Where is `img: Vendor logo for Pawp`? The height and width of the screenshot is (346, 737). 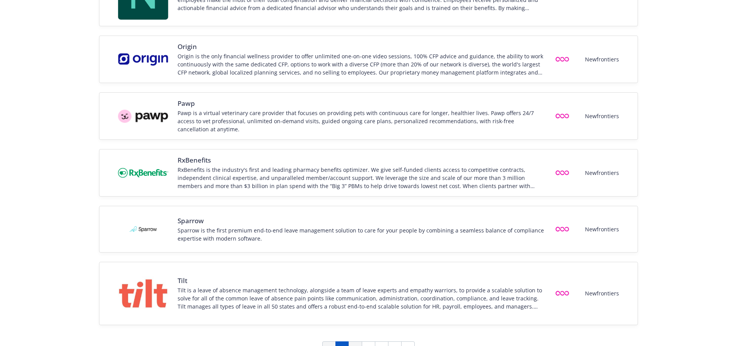
img: Vendor logo for Pawp is located at coordinates (143, 116).